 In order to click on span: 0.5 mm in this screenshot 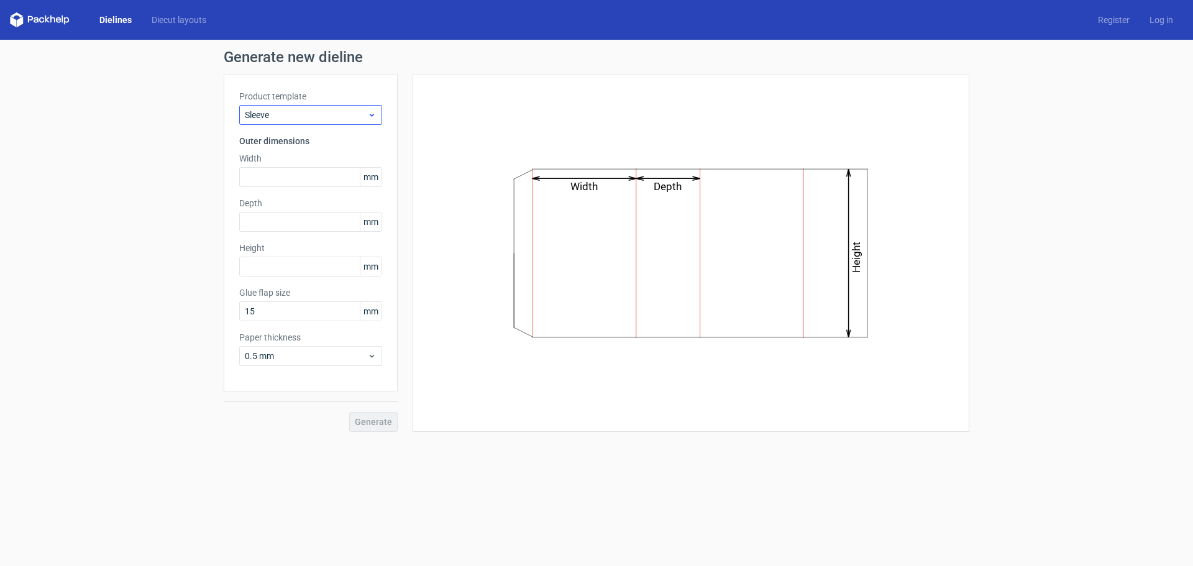, I will do `click(306, 356)`.